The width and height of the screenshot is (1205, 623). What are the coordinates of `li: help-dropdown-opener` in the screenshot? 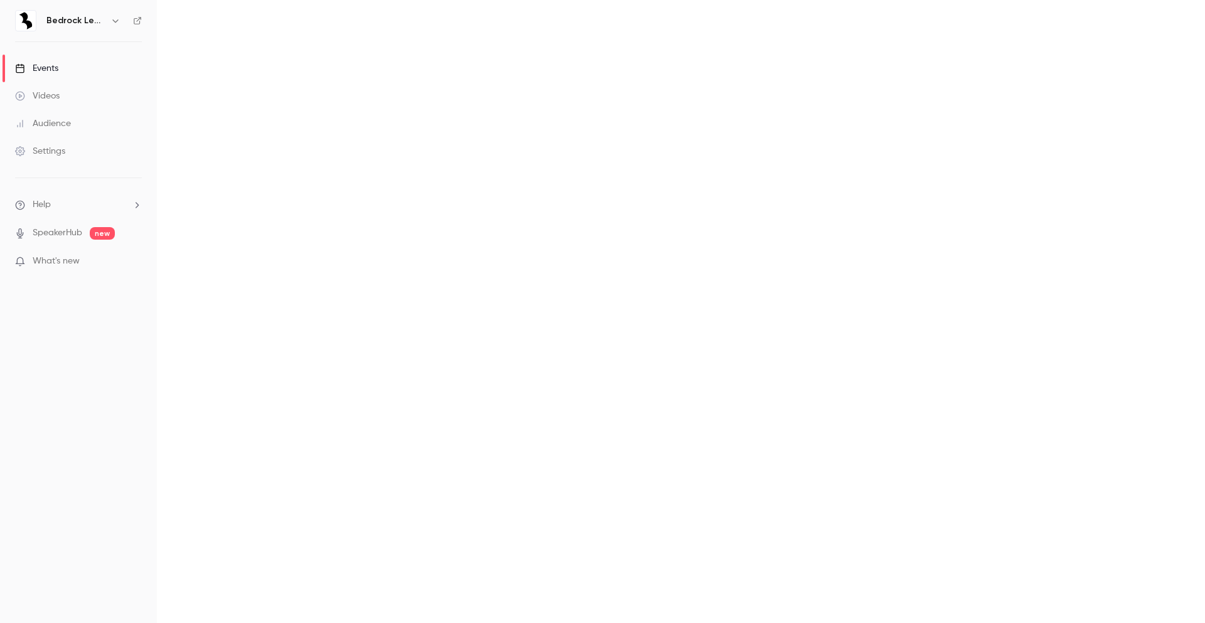 It's located at (78, 205).